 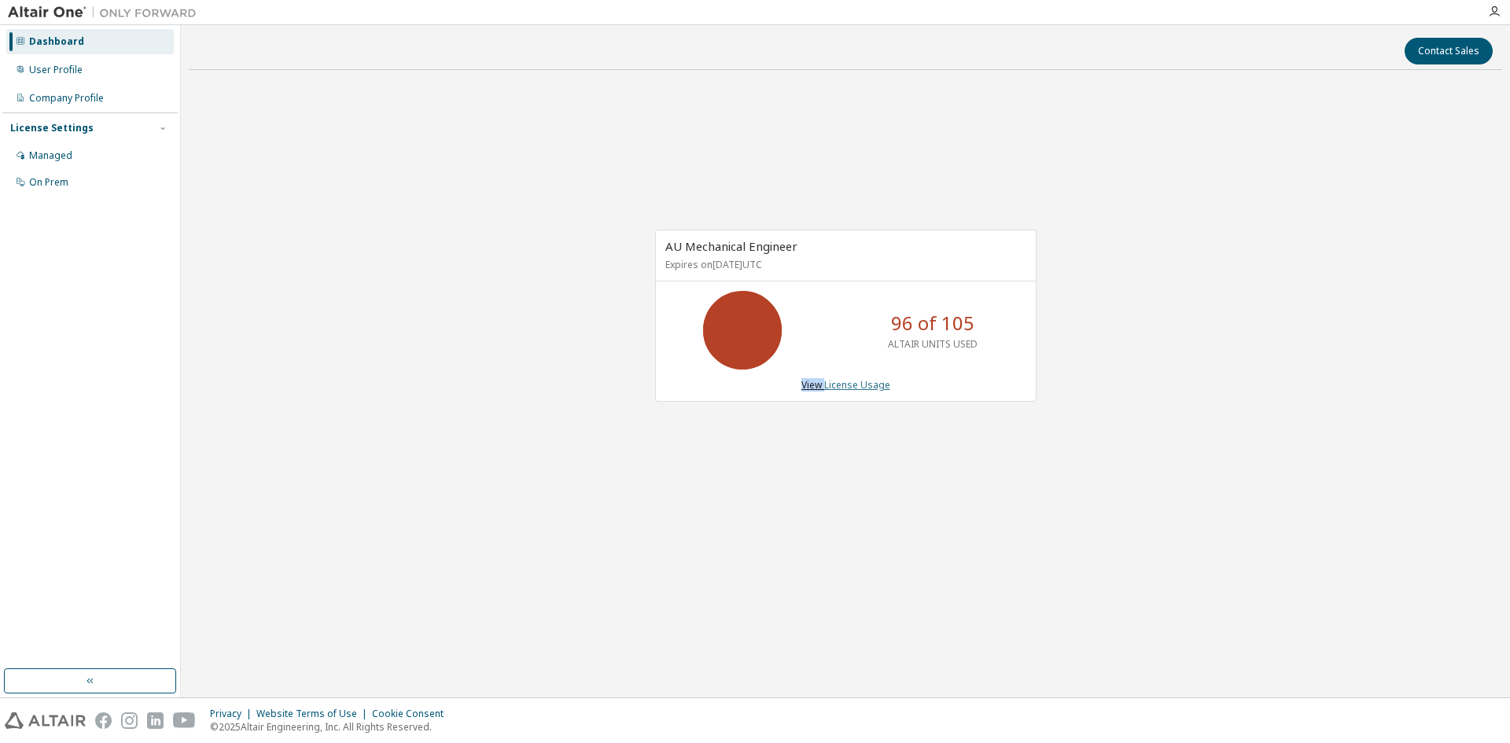 I want to click on div: Dashboard, so click(x=57, y=42).